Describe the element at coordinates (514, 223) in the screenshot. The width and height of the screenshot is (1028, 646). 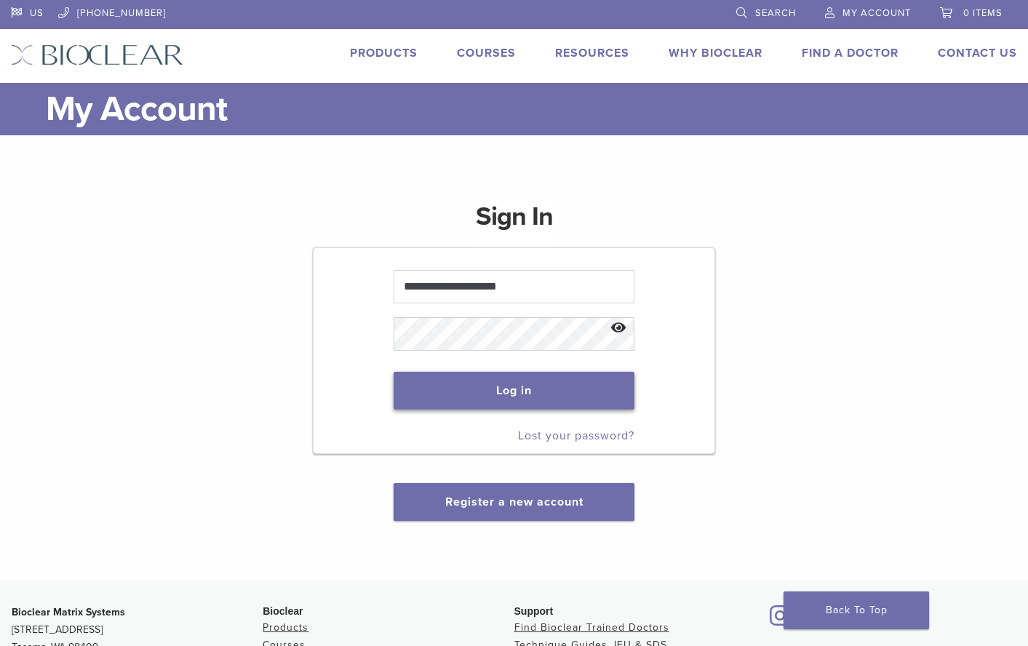
I see `h1: Sign In` at that location.